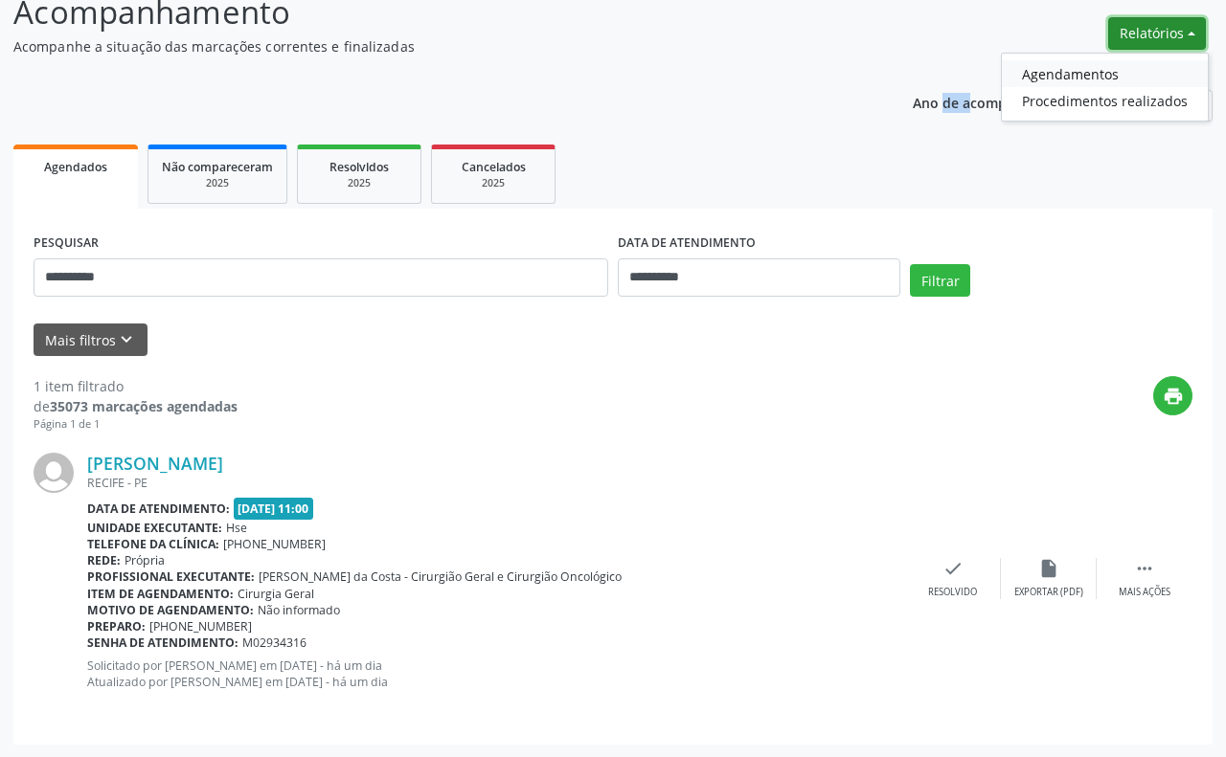 This screenshot has height=757, width=1226. What do you see at coordinates (433, 46) in the screenshot?
I see `p: Acompanhe a situação das marcações correntes e finalizadas` at bounding box center [433, 46].